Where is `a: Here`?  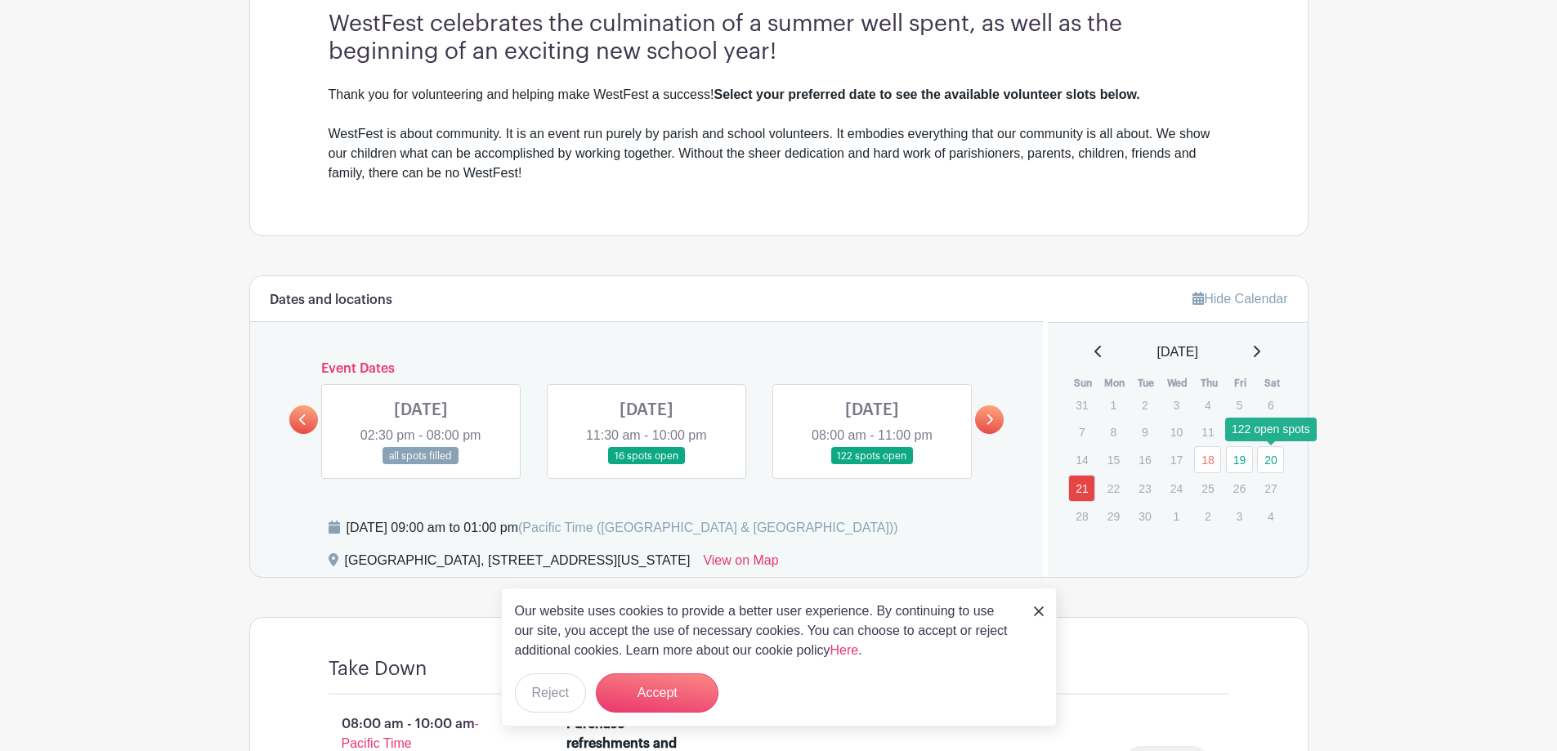
a: Here is located at coordinates (844, 650).